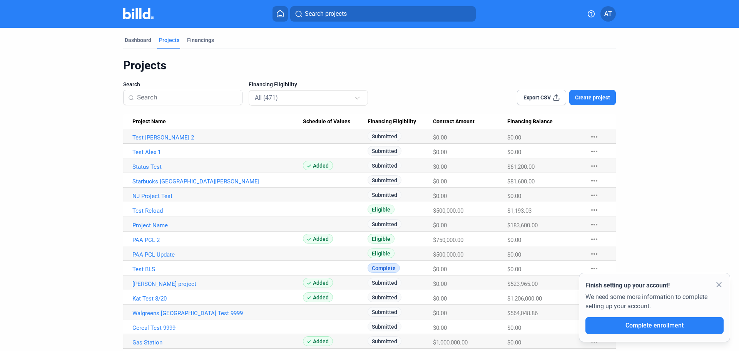  What do you see at coordinates (448, 240) in the screenshot?
I see `span: $750,000.00` at bounding box center [448, 240].